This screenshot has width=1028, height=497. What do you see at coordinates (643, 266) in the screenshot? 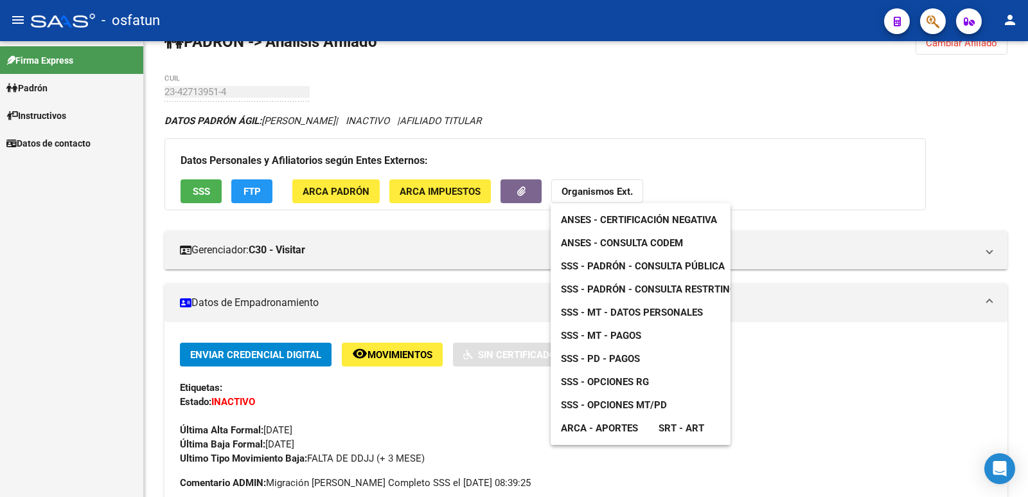
I see `span: SSS - Padrón - Consulta Pública` at bounding box center [643, 266].